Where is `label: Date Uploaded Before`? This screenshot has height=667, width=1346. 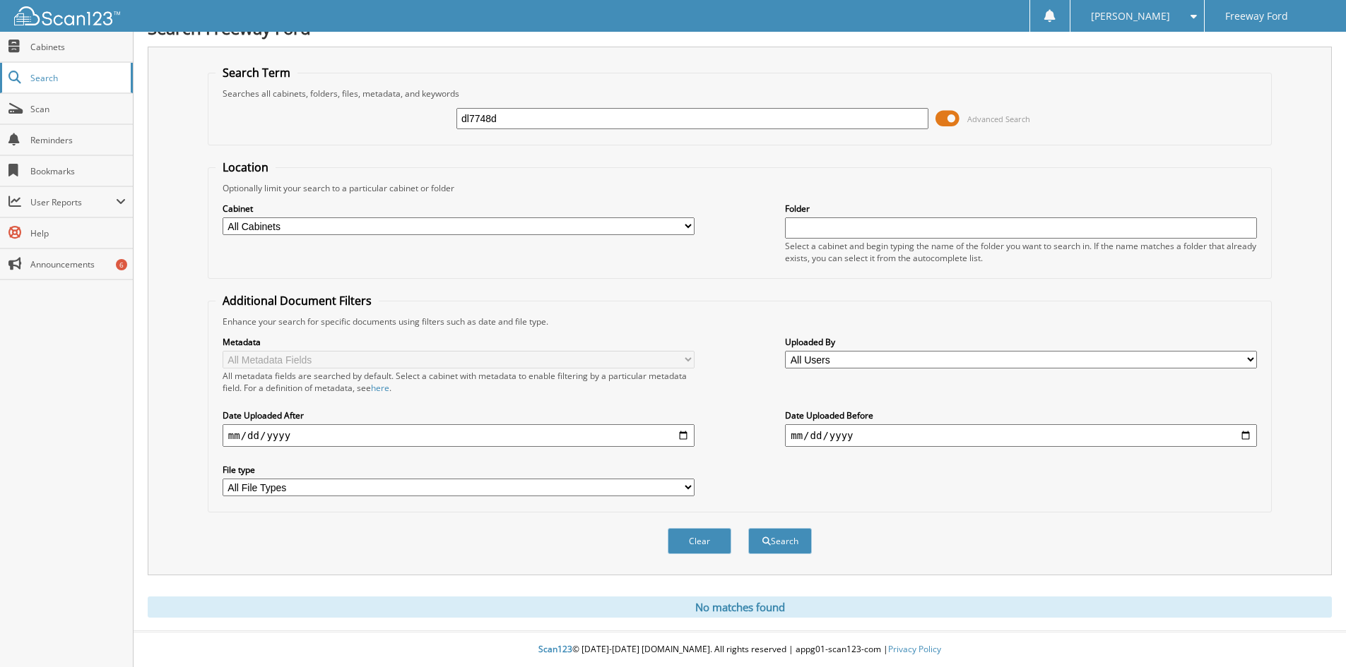
label: Date Uploaded Before is located at coordinates (1021, 415).